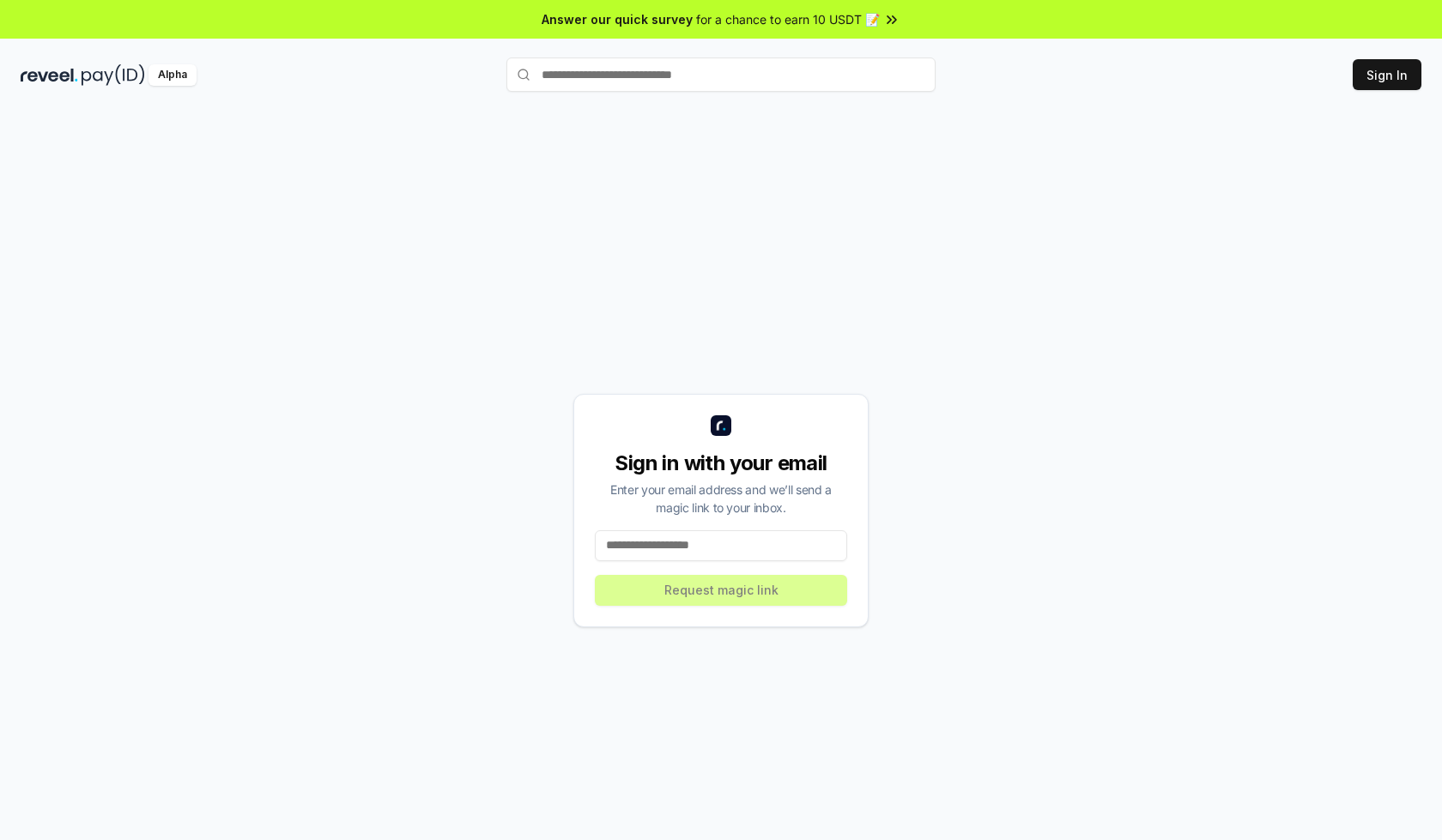 The image size is (1442, 840). What do you see at coordinates (721, 463) in the screenshot?
I see `div: Sign in with your email` at bounding box center [721, 463].